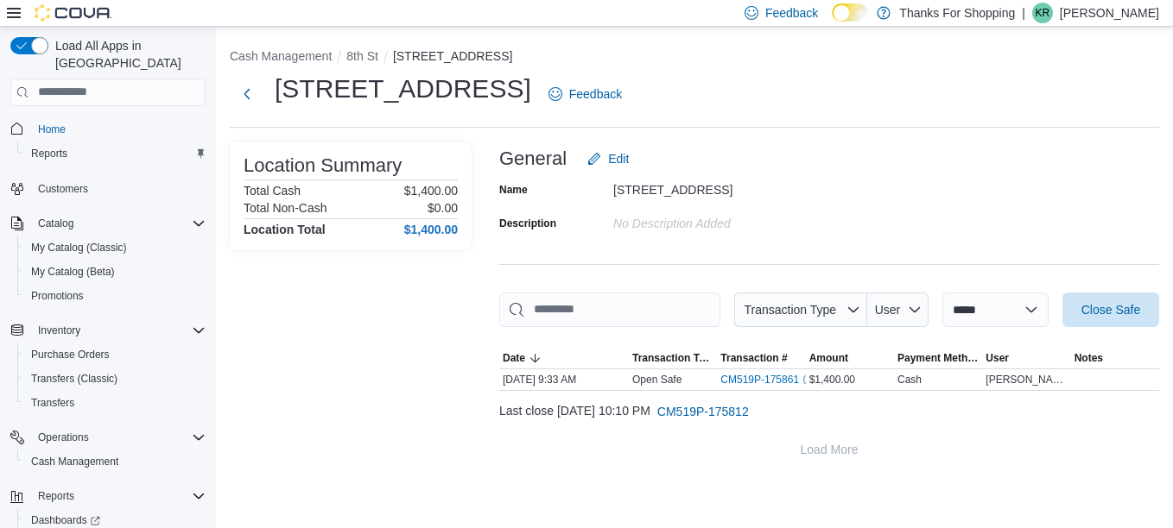 The width and height of the screenshot is (1173, 528). I want to click on div: Cash, so click(909, 380).